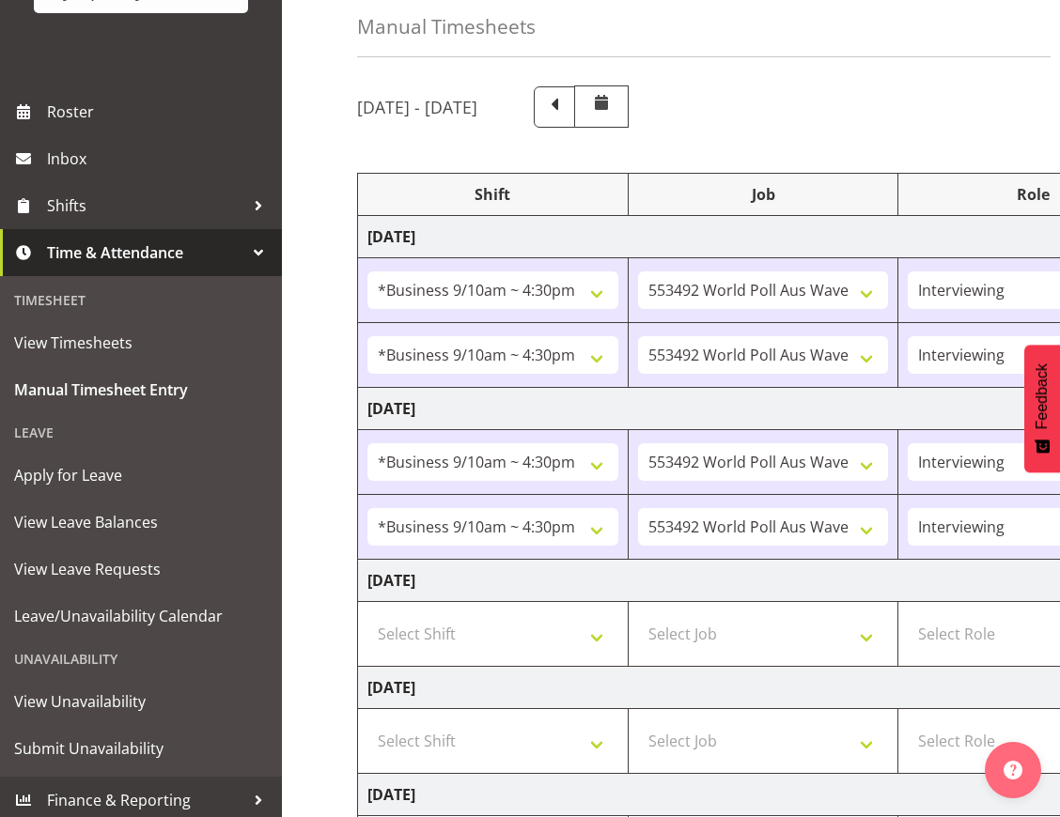 Image resolution: width=1060 pixels, height=817 pixels. I want to click on div: Shift, so click(492, 194).